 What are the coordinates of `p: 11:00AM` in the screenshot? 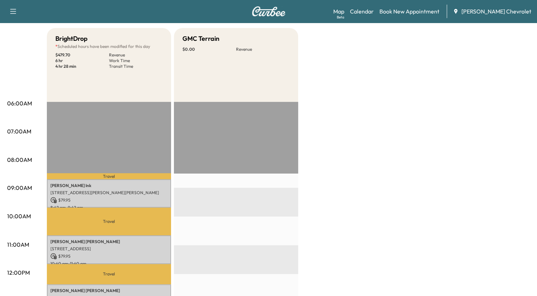 It's located at (18, 244).